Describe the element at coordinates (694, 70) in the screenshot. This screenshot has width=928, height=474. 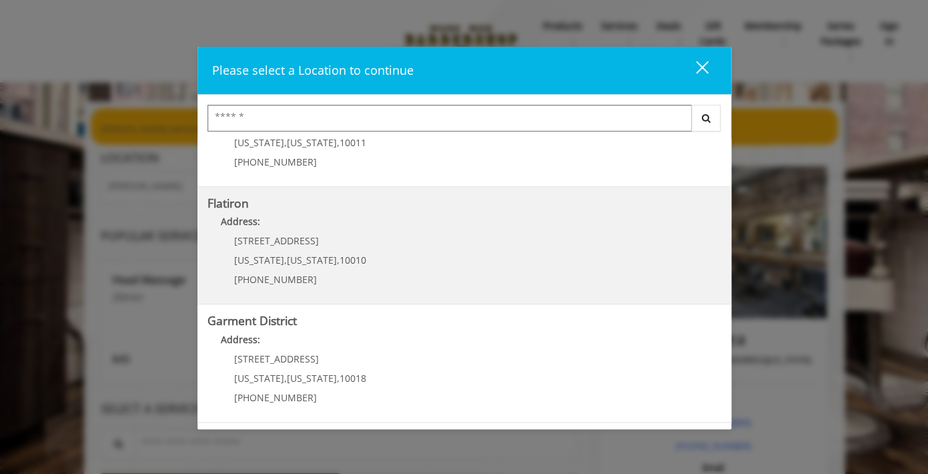
I see `button: close dialog` at that location.